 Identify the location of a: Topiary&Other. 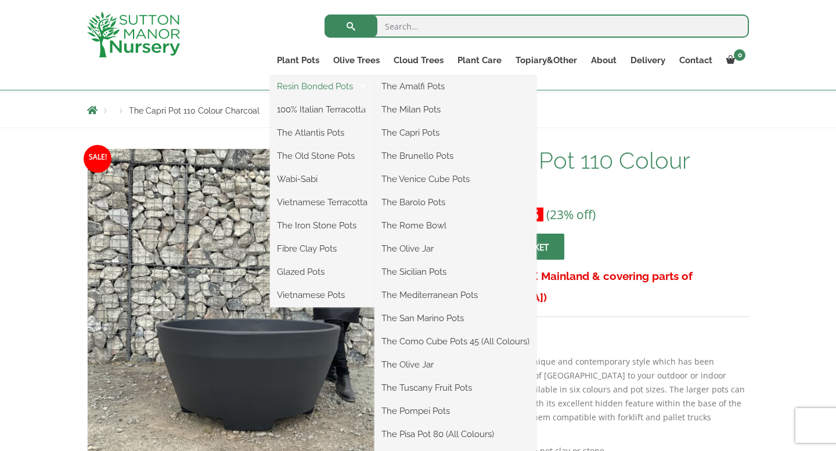
(546, 60).